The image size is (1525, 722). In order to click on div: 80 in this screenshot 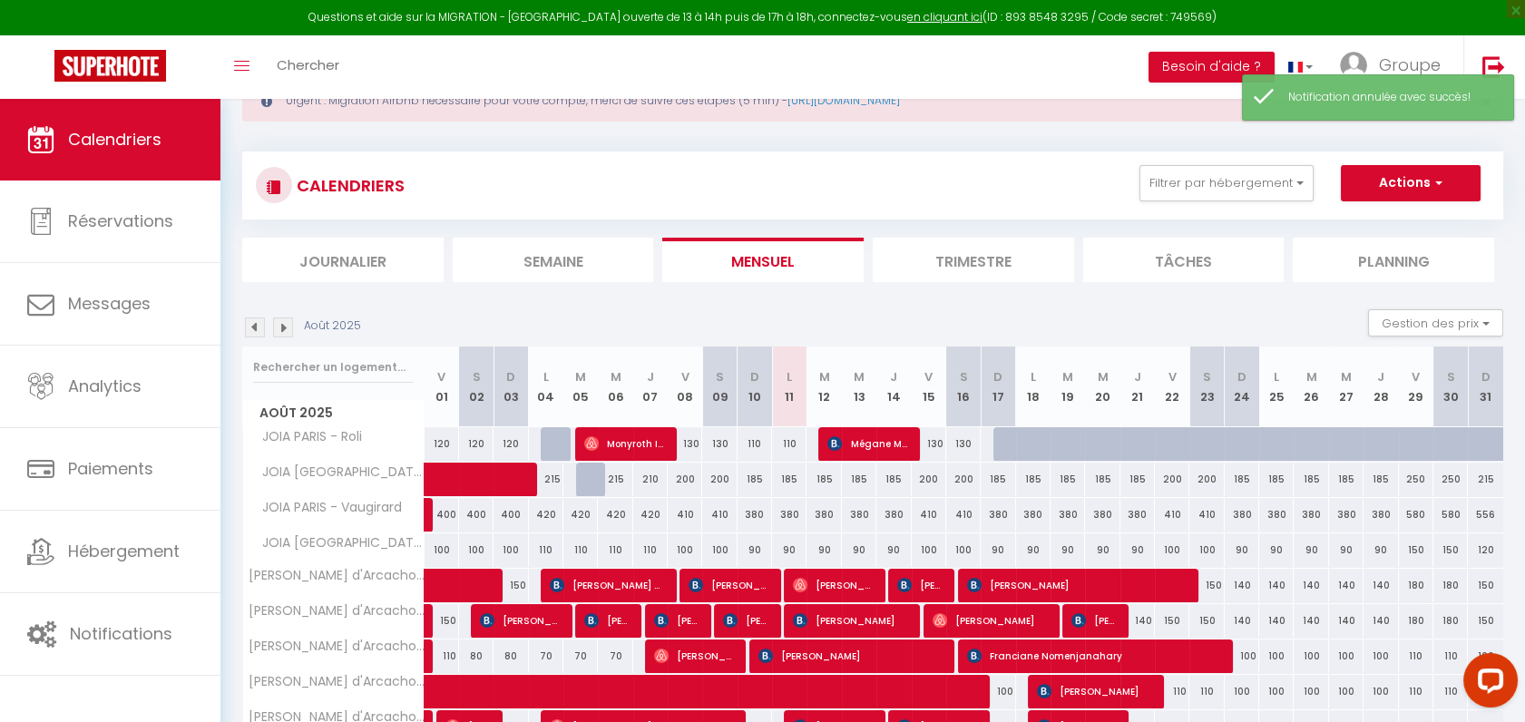, I will do `click(511, 656)`.